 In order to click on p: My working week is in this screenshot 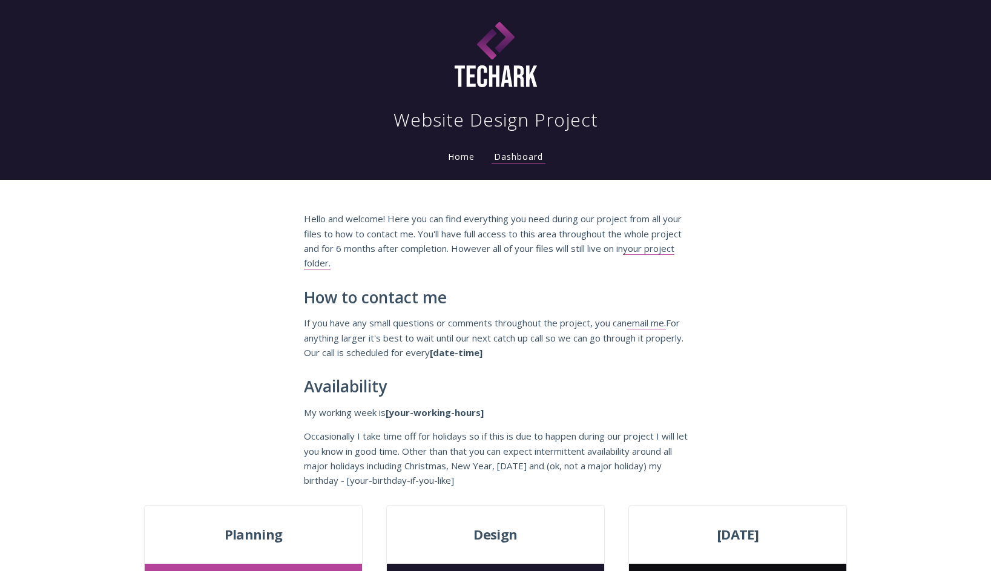, I will do `click(496, 412)`.